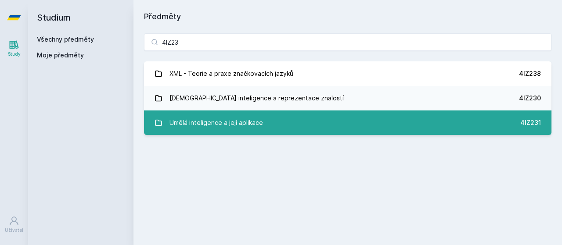 Image resolution: width=562 pixels, height=245 pixels. I want to click on div: Umělá inteligence a její aplikace, so click(216, 123).